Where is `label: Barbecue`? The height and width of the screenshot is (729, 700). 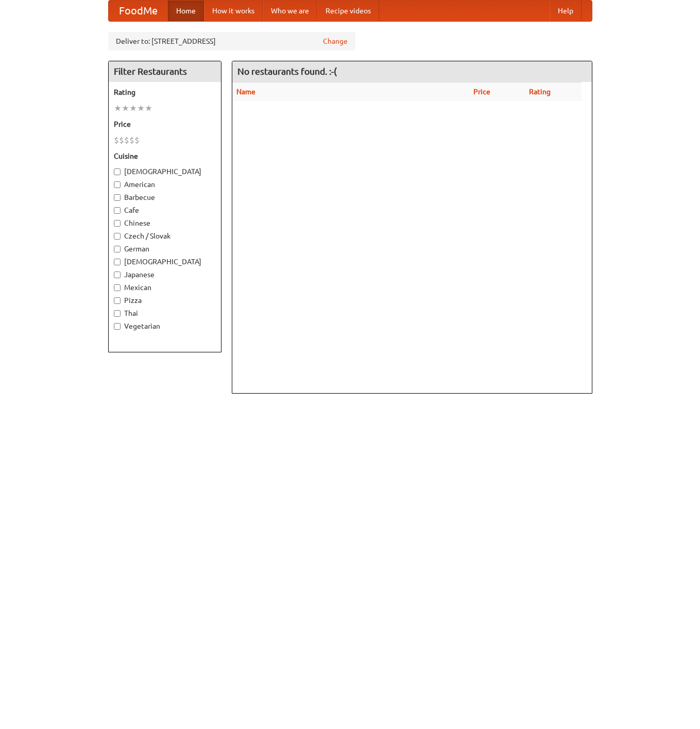
label: Barbecue is located at coordinates (165, 197).